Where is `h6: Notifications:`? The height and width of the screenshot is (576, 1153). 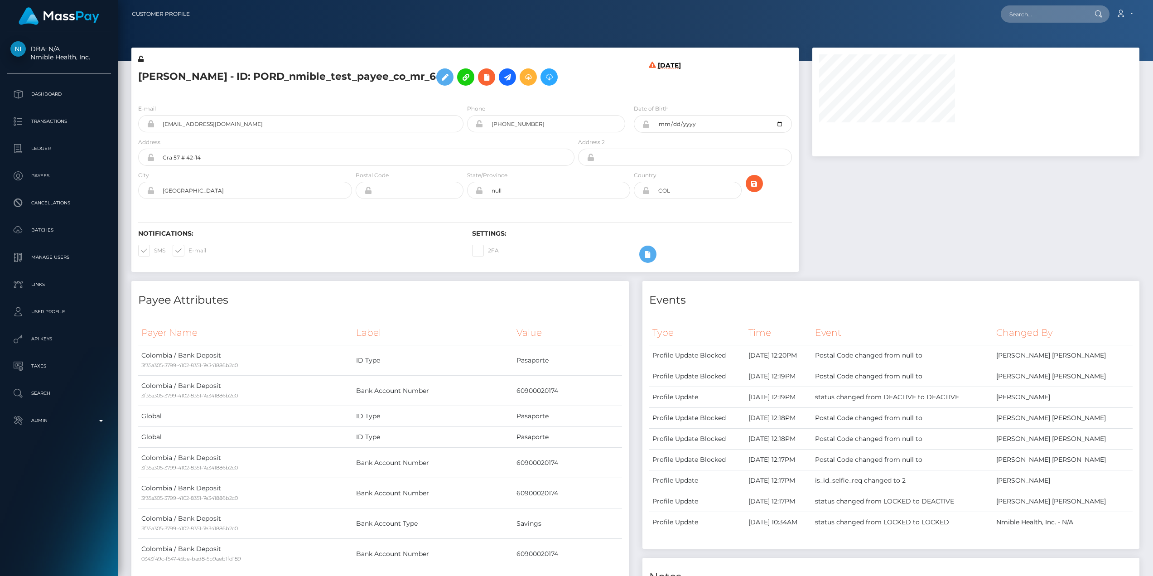 h6: Notifications: is located at coordinates (298, 233).